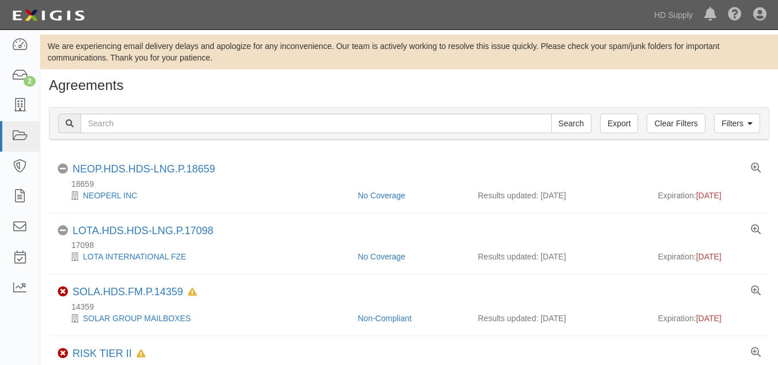 The image size is (778, 365). What do you see at coordinates (143, 230) in the screenshot?
I see `a: LOTA.HDS.HDS-LNG.P.17098` at bounding box center [143, 230].